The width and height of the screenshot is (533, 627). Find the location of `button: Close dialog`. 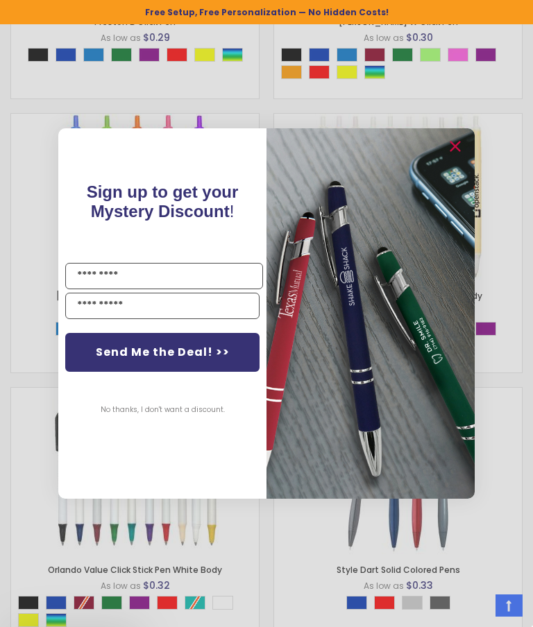

button: Close dialog is located at coordinates (455, 146).